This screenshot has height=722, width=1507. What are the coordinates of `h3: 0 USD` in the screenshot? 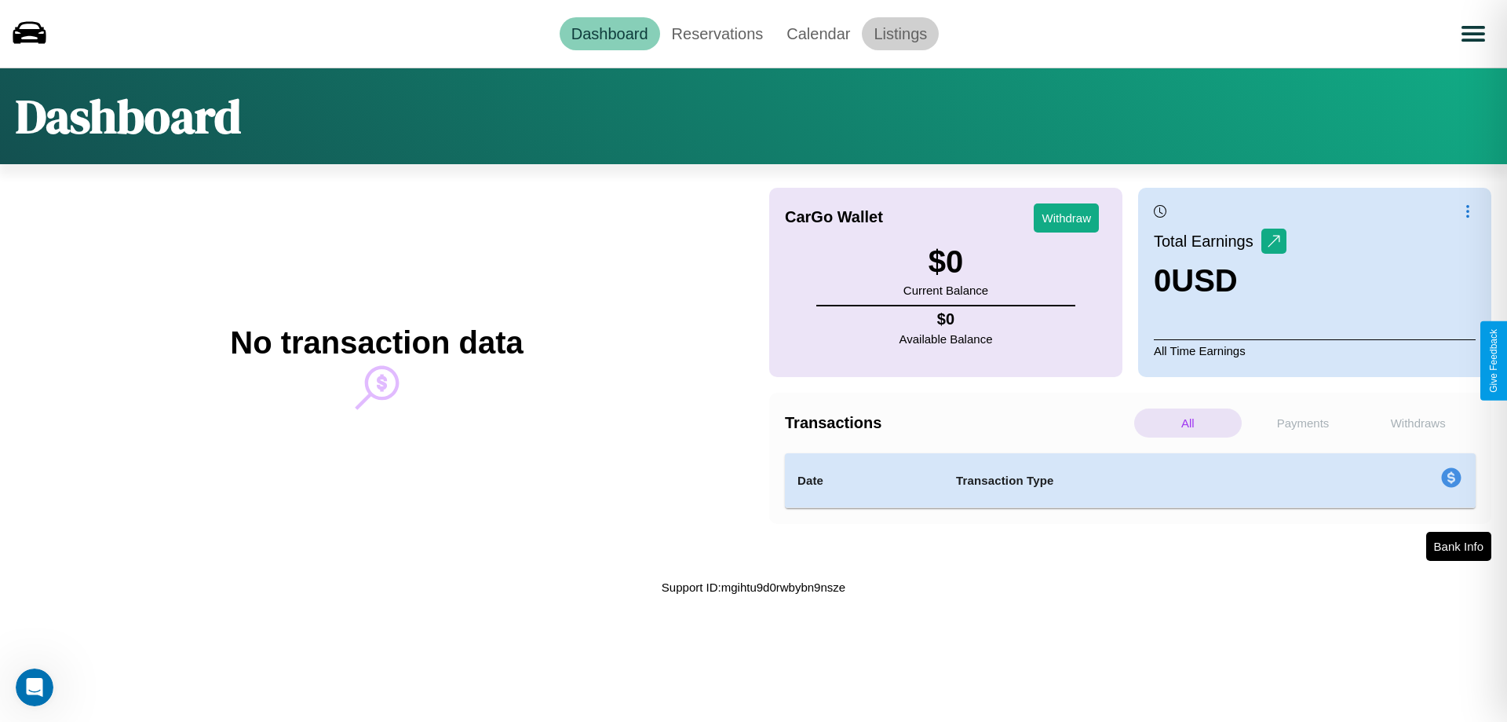 It's located at (1220, 280).